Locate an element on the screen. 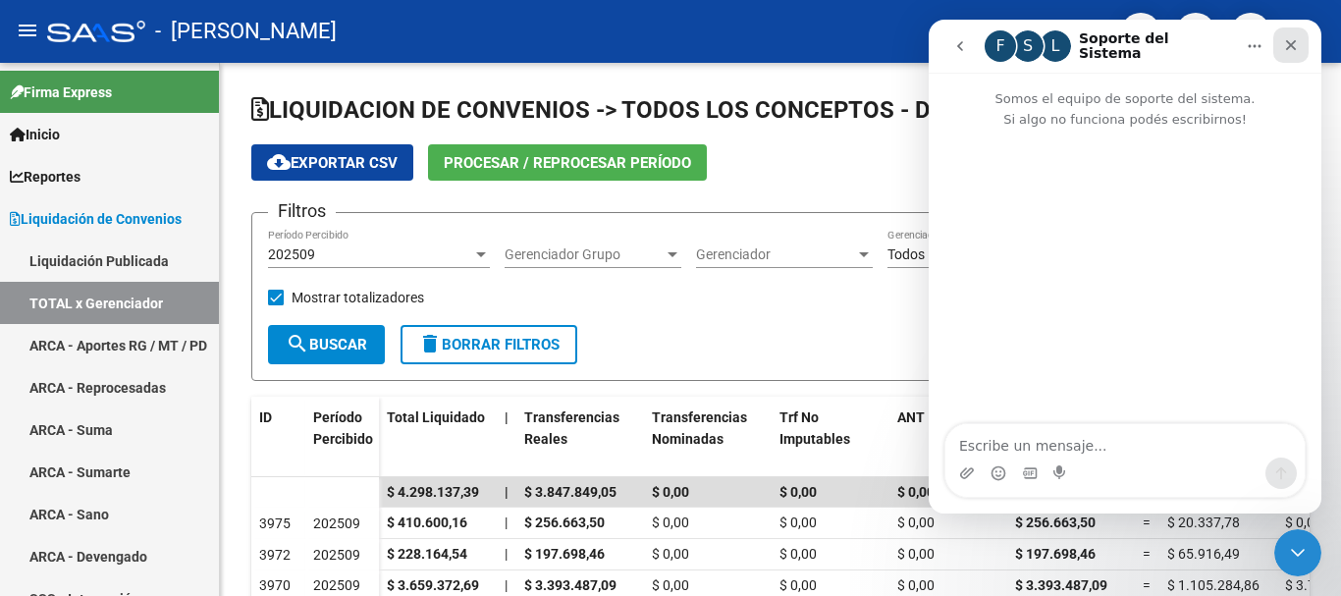 The height and width of the screenshot is (596, 1341). div: Cerrar is located at coordinates (362, 26).